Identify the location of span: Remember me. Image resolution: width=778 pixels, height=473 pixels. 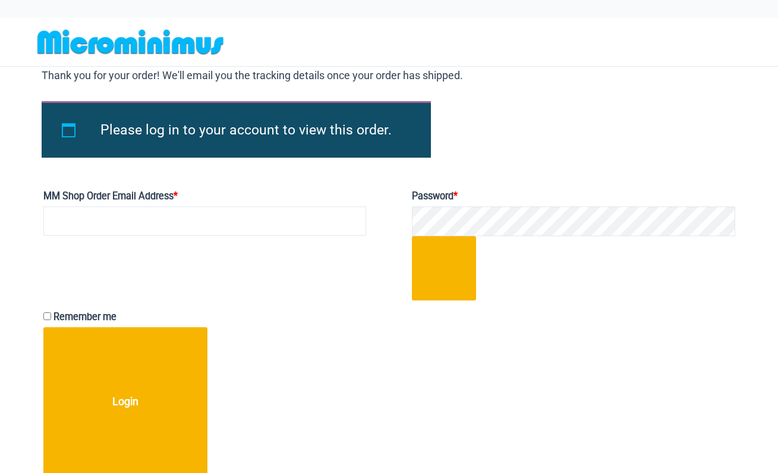
(85, 316).